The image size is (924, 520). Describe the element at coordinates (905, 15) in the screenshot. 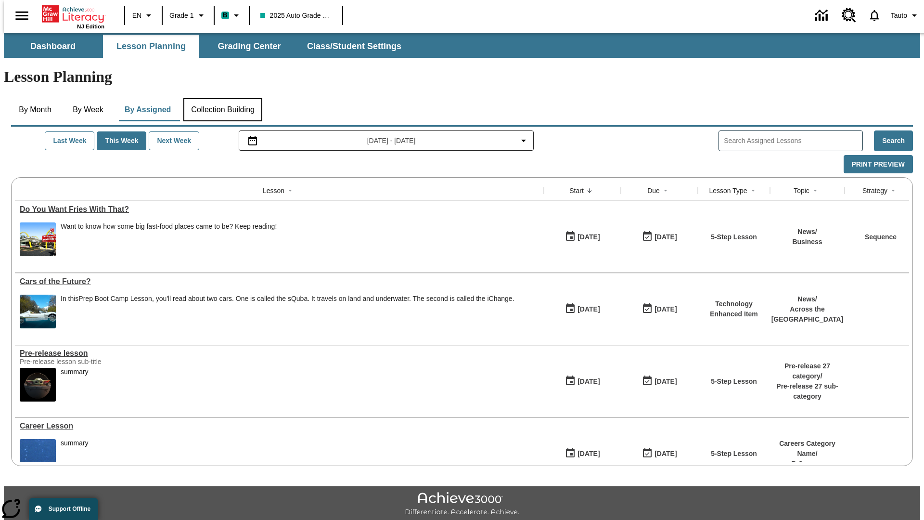

I see `button: Profile/Settings` at that location.